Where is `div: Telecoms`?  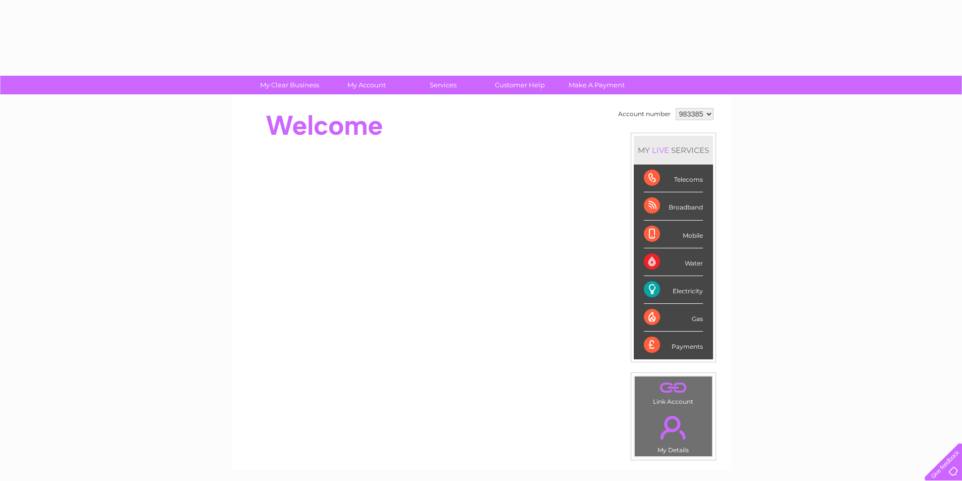
div: Telecoms is located at coordinates (673, 178).